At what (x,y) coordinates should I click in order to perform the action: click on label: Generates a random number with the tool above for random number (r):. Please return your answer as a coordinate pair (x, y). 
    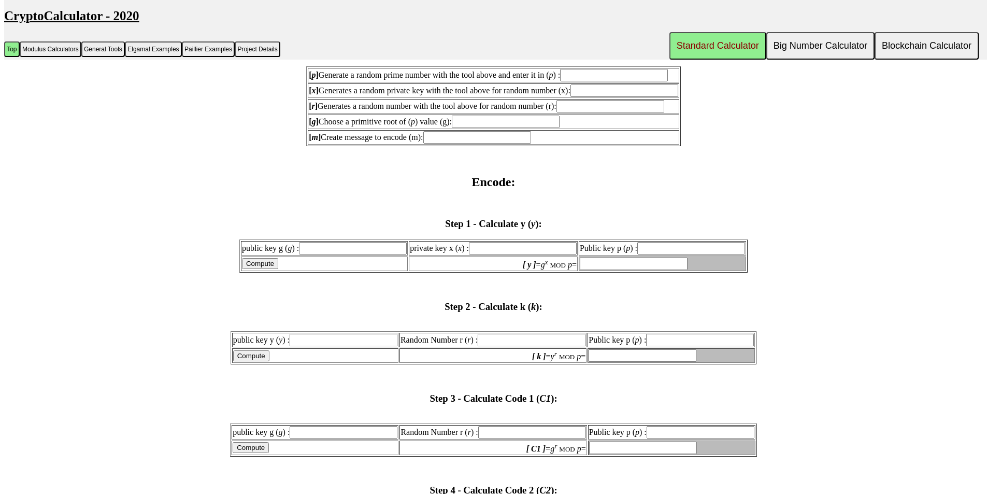
    Looking at the image, I should click on (487, 106).